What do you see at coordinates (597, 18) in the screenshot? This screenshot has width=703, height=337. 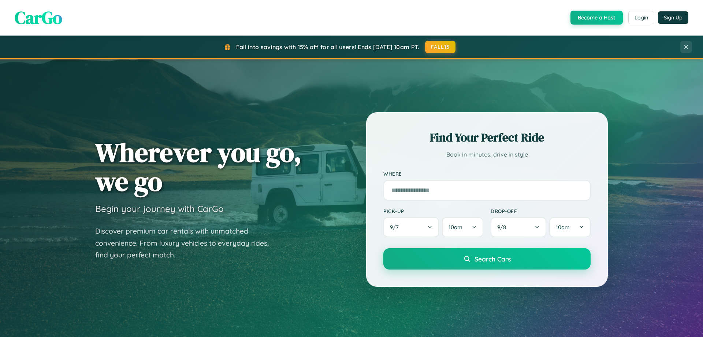 I see `button: Become a Host` at bounding box center [597, 18].